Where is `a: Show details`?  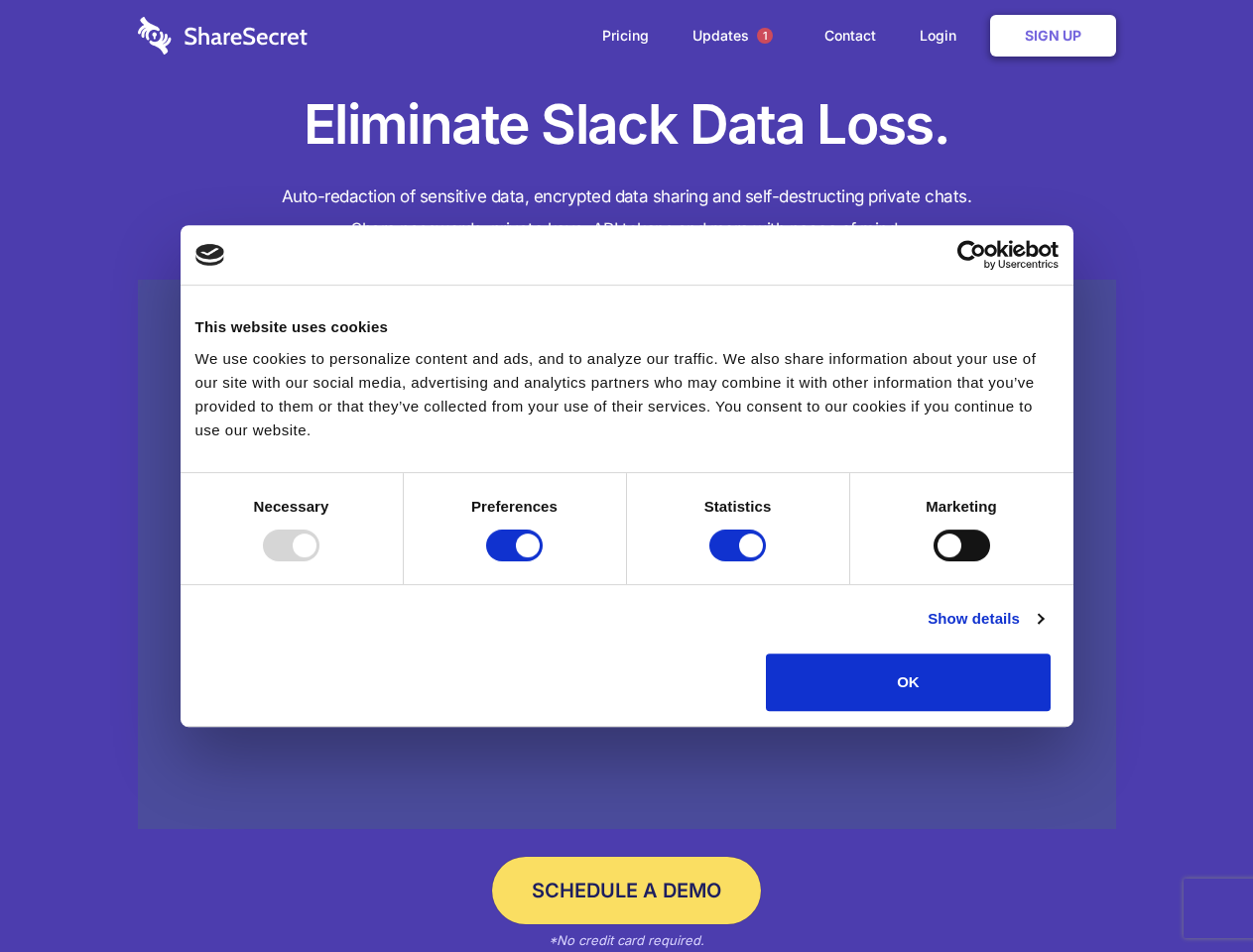 a: Show details is located at coordinates (985, 618).